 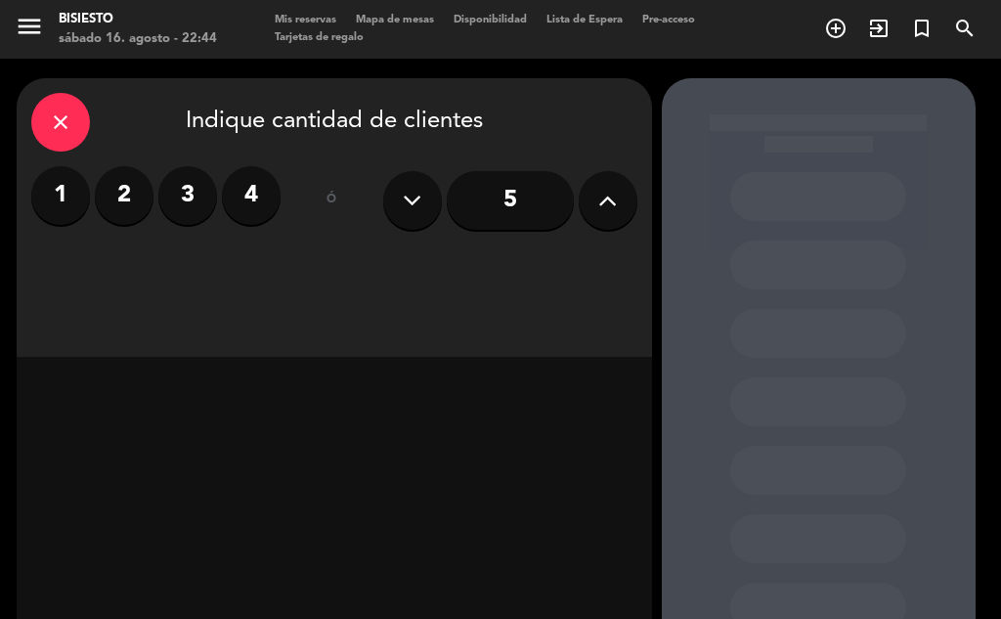 What do you see at coordinates (61, 122) in the screenshot?
I see `i: close` at bounding box center [61, 122].